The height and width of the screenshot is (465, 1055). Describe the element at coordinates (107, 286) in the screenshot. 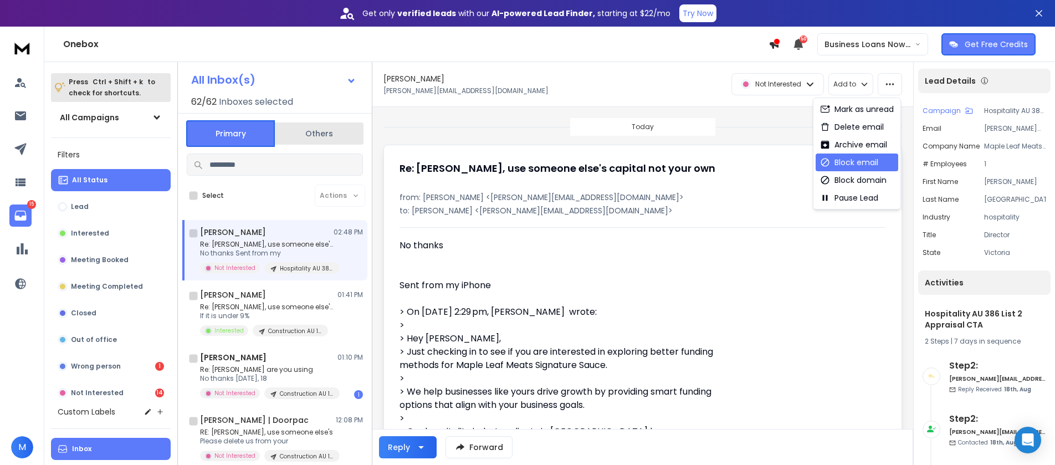

I see `p: Meeting Completed` at that location.